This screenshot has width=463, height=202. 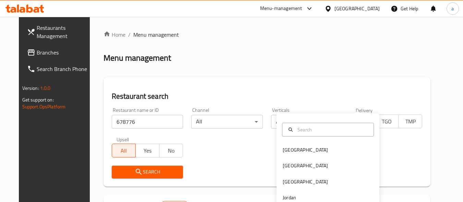 What do you see at coordinates (59, 52) in the screenshot?
I see `a: Branches` at bounding box center [59, 52].